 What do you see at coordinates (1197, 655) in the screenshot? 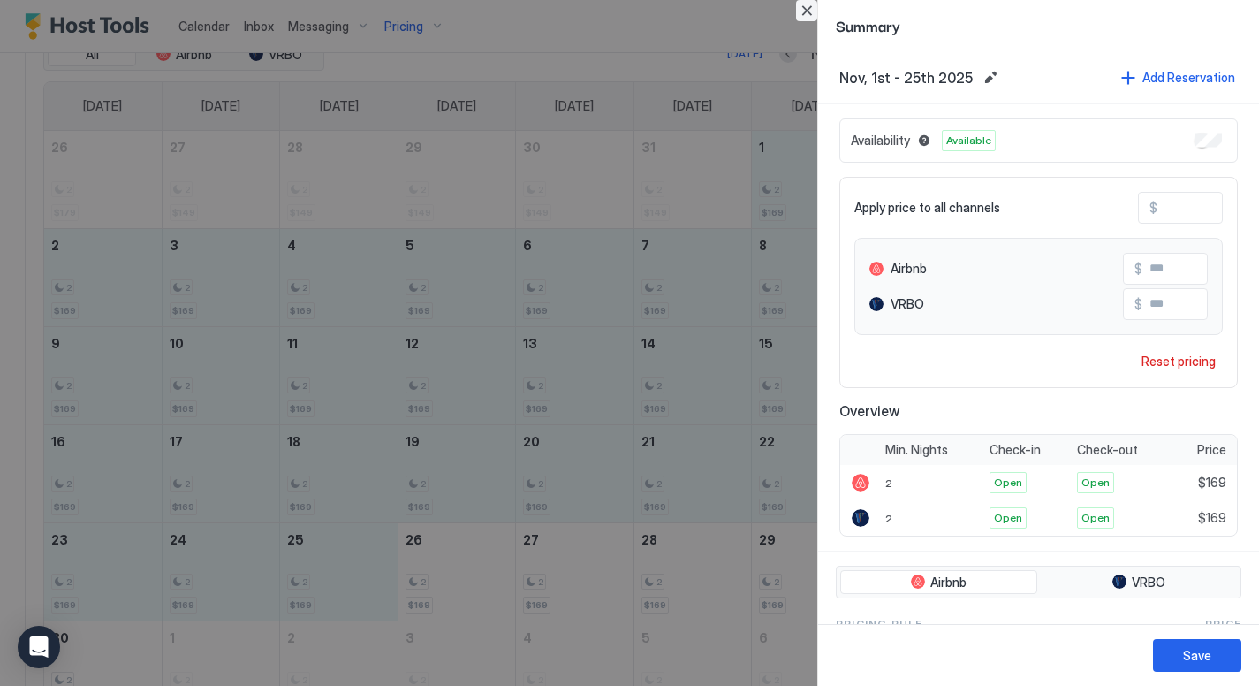
I see `div: Save` at bounding box center [1197, 655].